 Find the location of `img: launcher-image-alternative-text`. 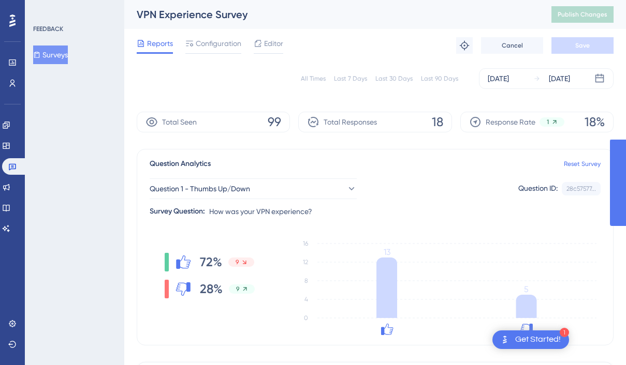

img: launcher-image-alternative-text is located at coordinates (504, 340).